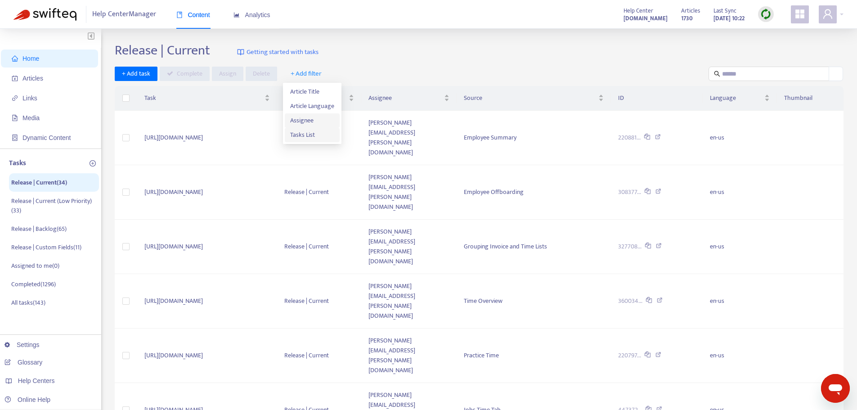 This screenshot has width=857, height=410. Describe the element at coordinates (490, 137) in the screenshot. I see `span: Employee Summary` at that location.